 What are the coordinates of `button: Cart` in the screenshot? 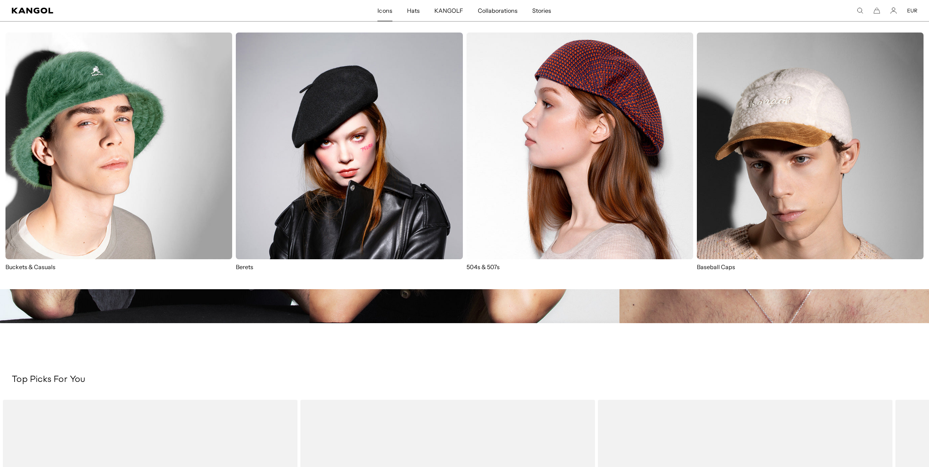 It's located at (877, 11).